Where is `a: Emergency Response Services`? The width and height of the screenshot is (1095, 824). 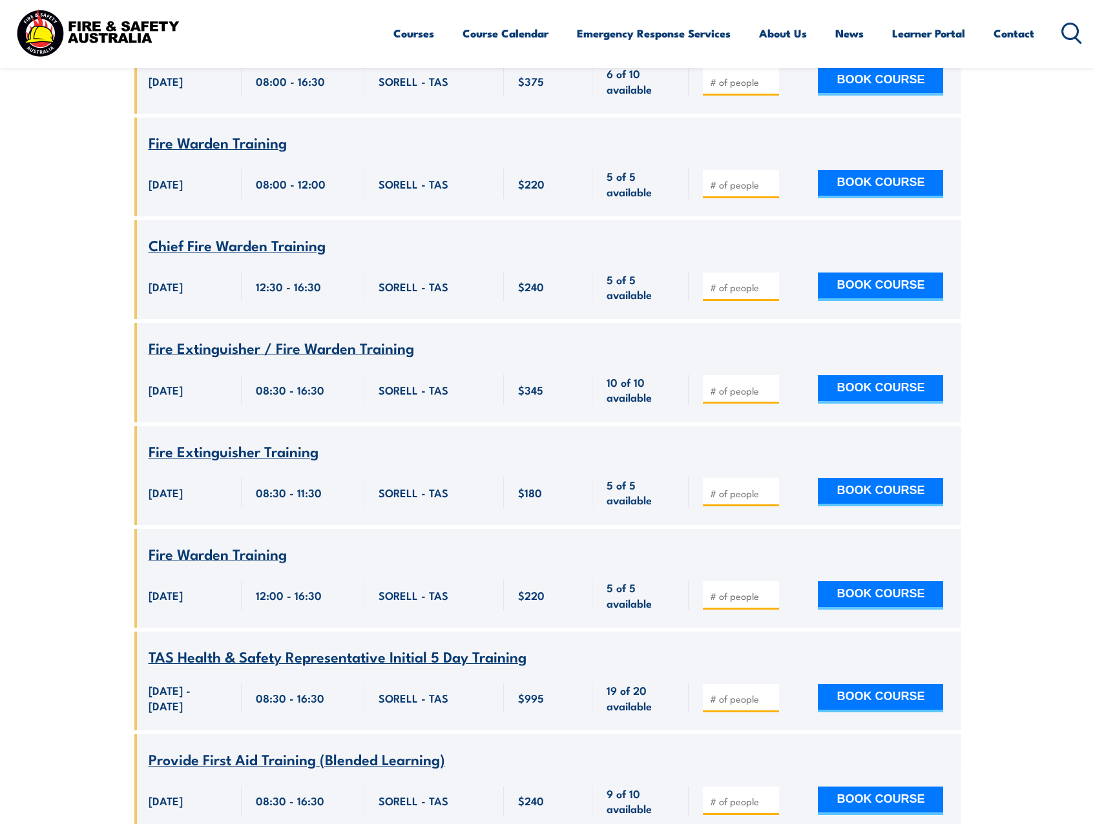
a: Emergency Response Services is located at coordinates (654, 33).